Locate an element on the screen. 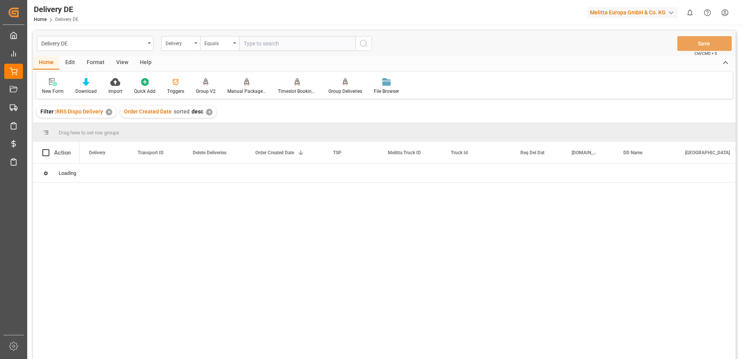  span: TSP is located at coordinates (337, 153).